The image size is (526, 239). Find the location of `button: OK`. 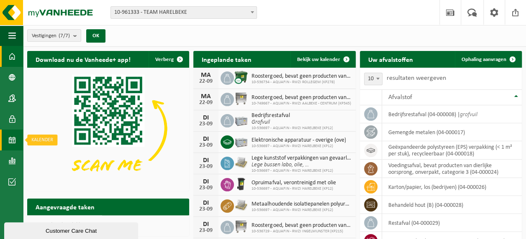

button: OK is located at coordinates (96, 36).